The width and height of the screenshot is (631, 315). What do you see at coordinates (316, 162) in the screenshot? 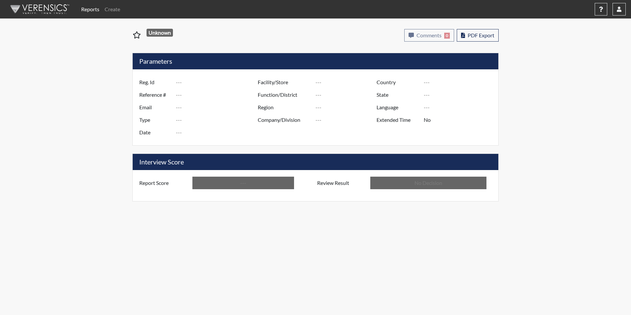
I see `h5: Interview Score` at bounding box center [316, 162].